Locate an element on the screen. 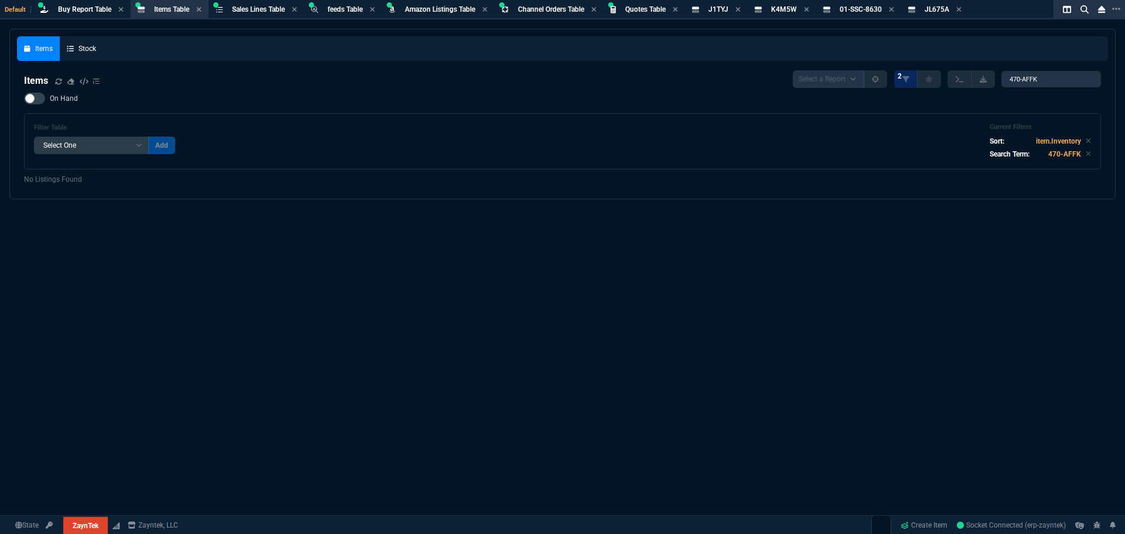  code: 470-AFFK is located at coordinates (1065, 154).